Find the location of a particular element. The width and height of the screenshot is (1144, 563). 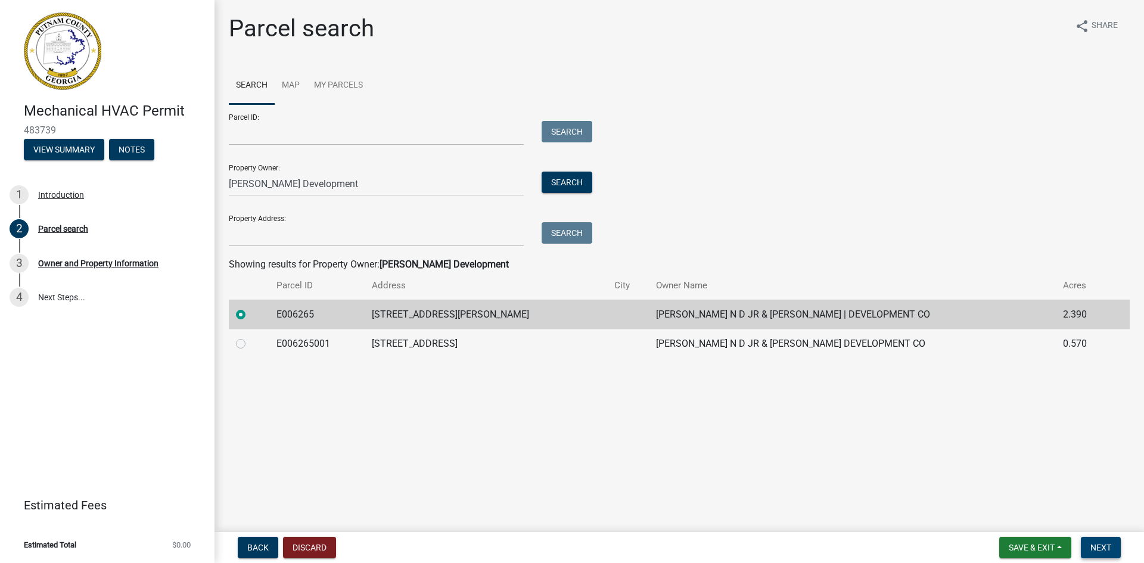

span: Share is located at coordinates (1105, 26).